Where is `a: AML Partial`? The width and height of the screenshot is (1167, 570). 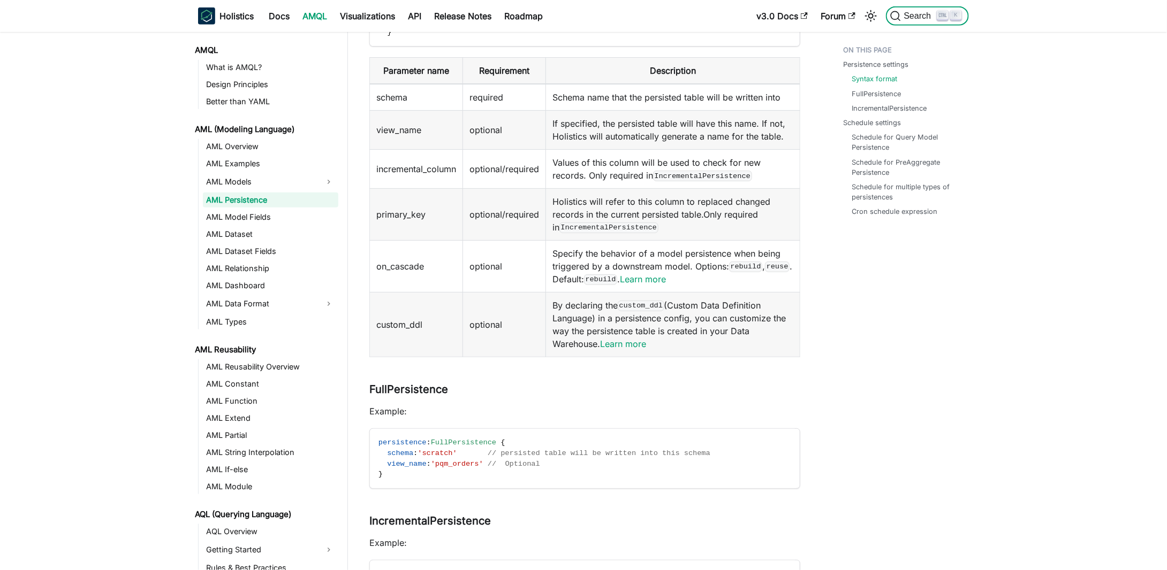 a: AML Partial is located at coordinates (270, 436).